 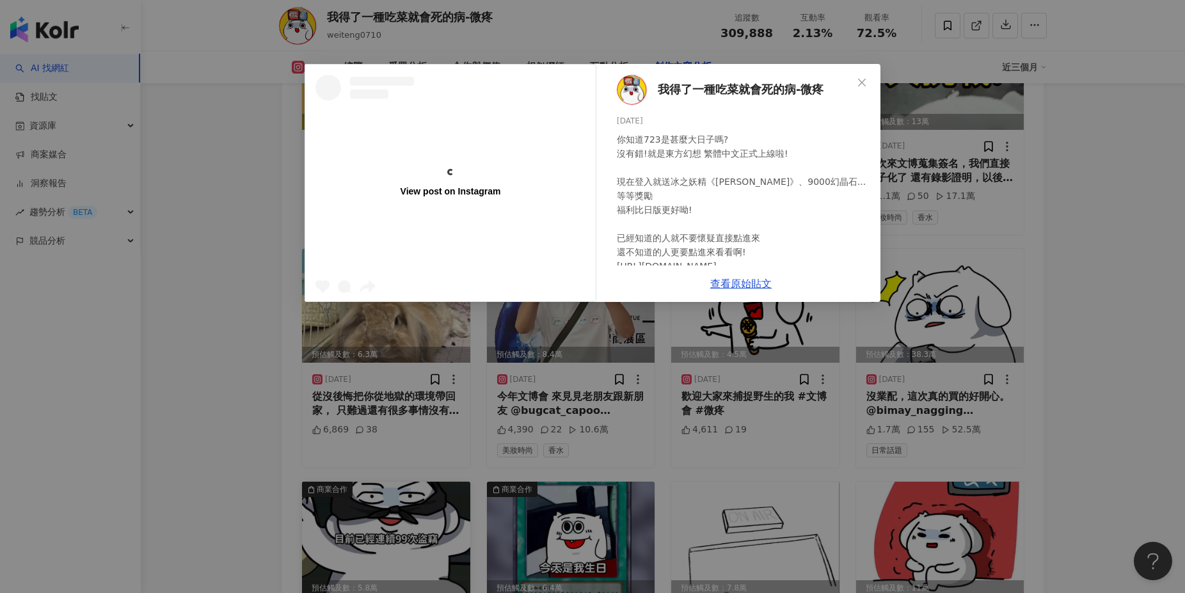 What do you see at coordinates (741, 284) in the screenshot?
I see `a: 查看原始貼文` at bounding box center [741, 284].